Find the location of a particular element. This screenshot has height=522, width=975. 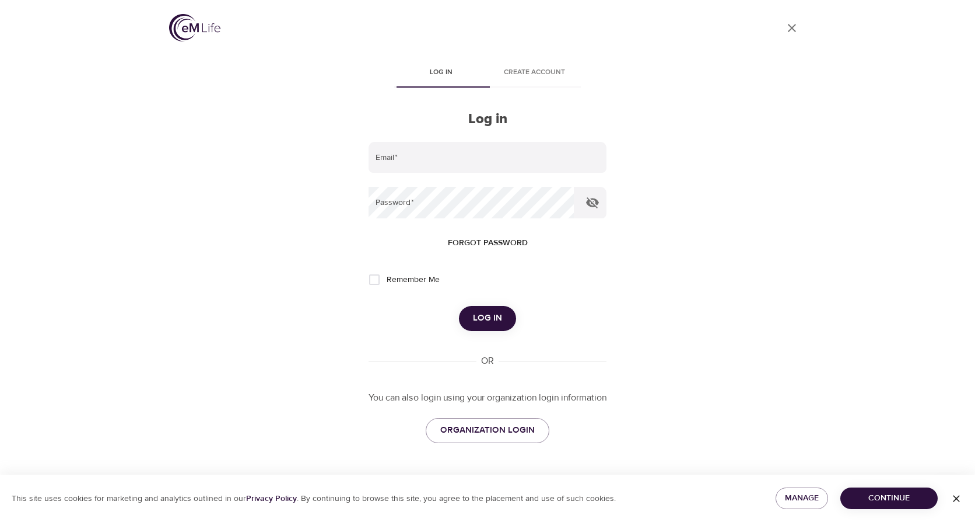

a: close is located at coordinates (792, 28).